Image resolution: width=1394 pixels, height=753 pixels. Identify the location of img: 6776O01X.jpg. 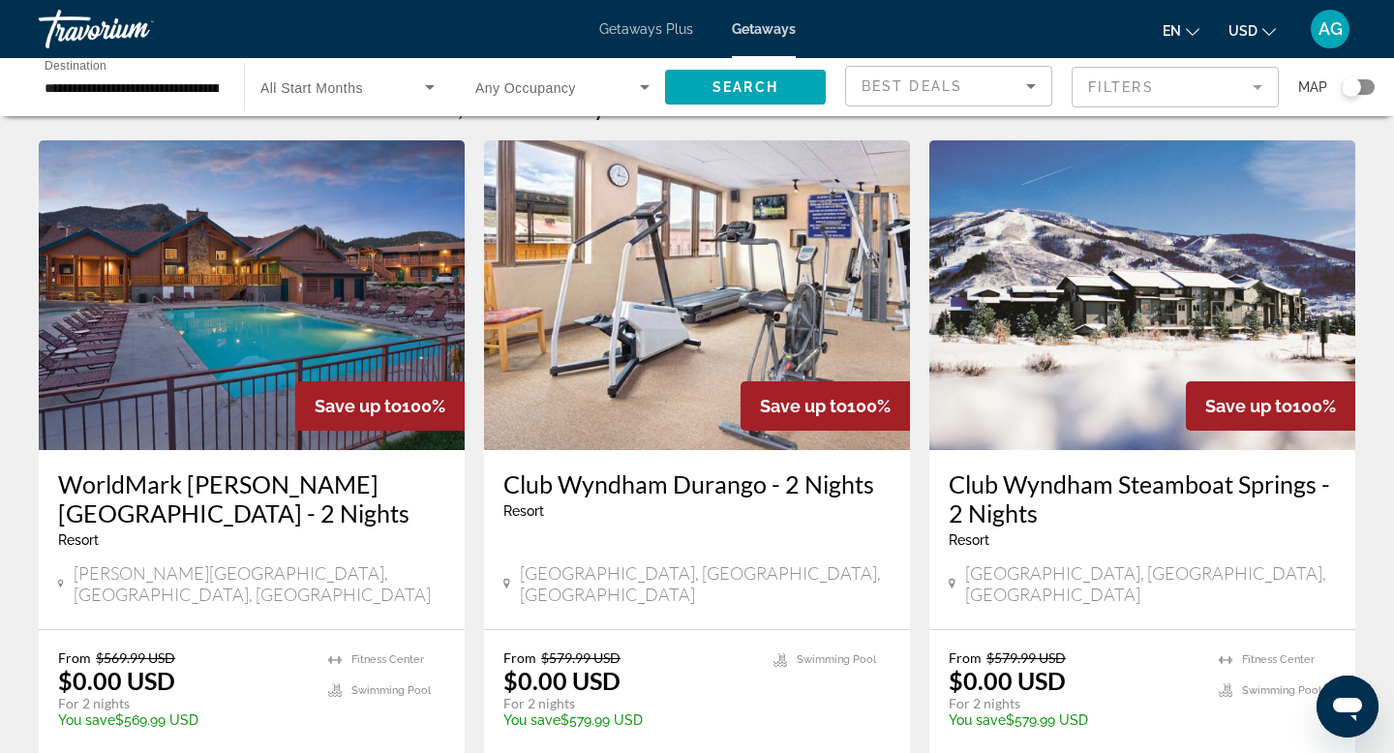
(697, 295).